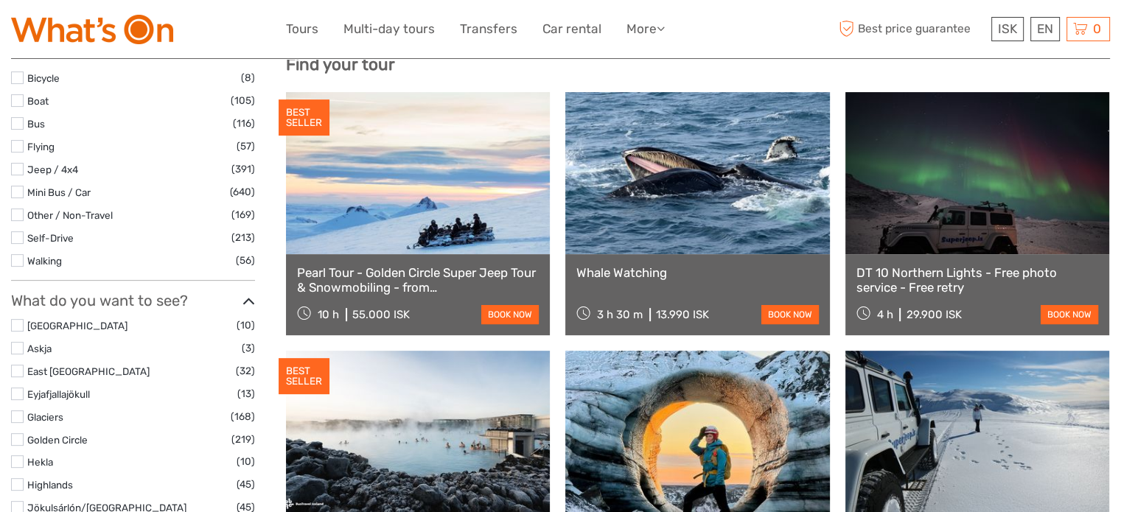 The image size is (1121, 512). Describe the element at coordinates (328, 315) in the screenshot. I see `span: 10 h` at that location.